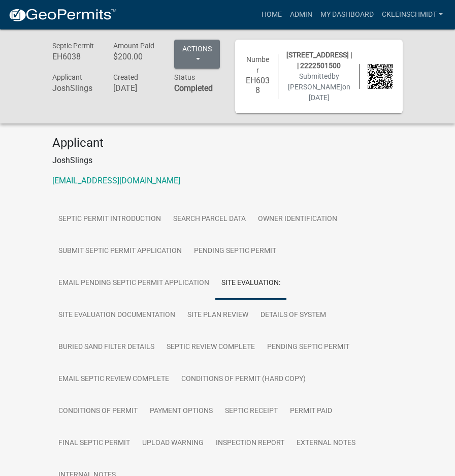 Image resolution: width=455 pixels, height=476 pixels. Describe the element at coordinates (197, 54) in the screenshot. I see `button: Actions` at that location.